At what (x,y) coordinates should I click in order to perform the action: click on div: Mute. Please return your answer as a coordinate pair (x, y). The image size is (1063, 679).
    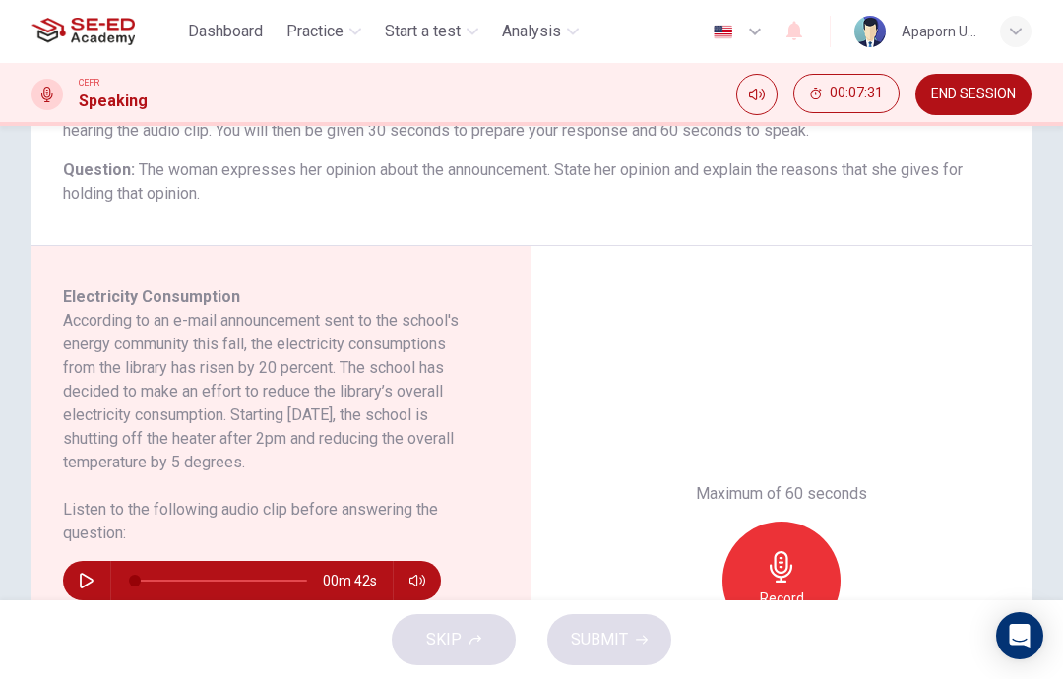
    Looking at the image, I should click on (757, 94).